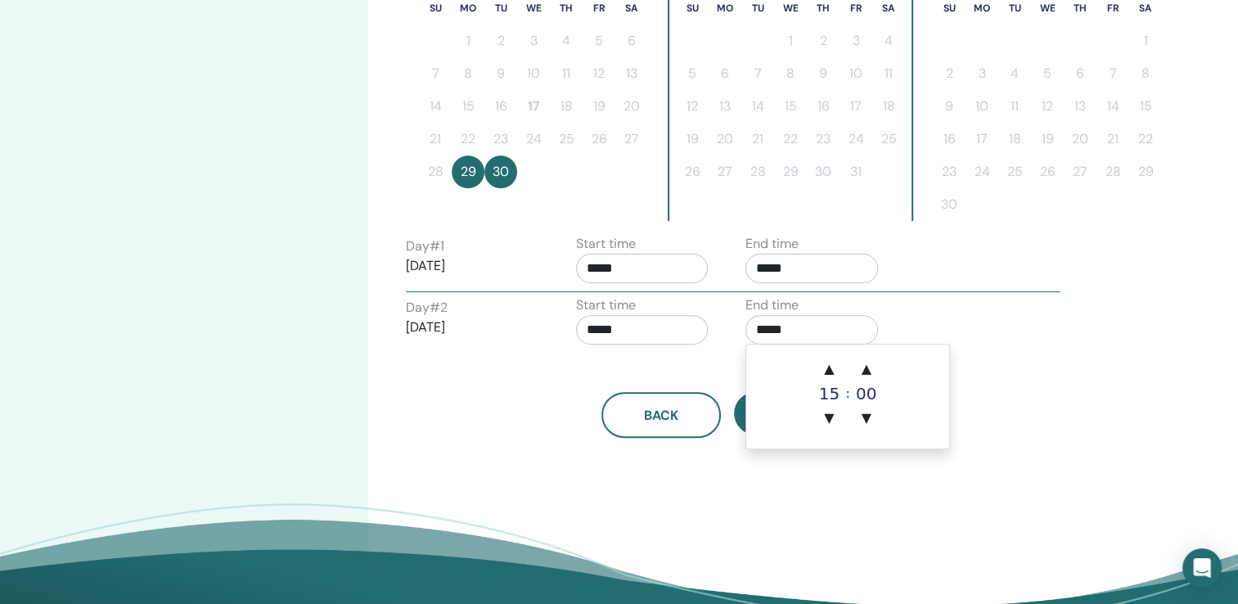  I want to click on label: Day # 2, so click(426, 308).